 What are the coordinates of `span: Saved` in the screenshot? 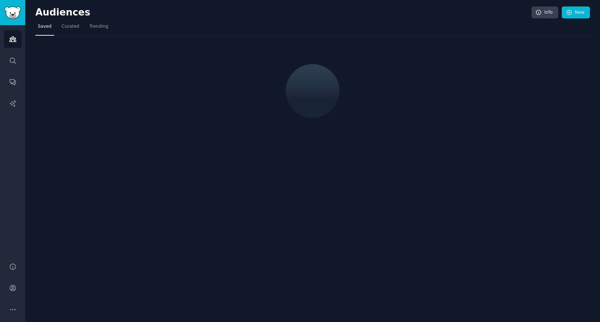 It's located at (45, 27).